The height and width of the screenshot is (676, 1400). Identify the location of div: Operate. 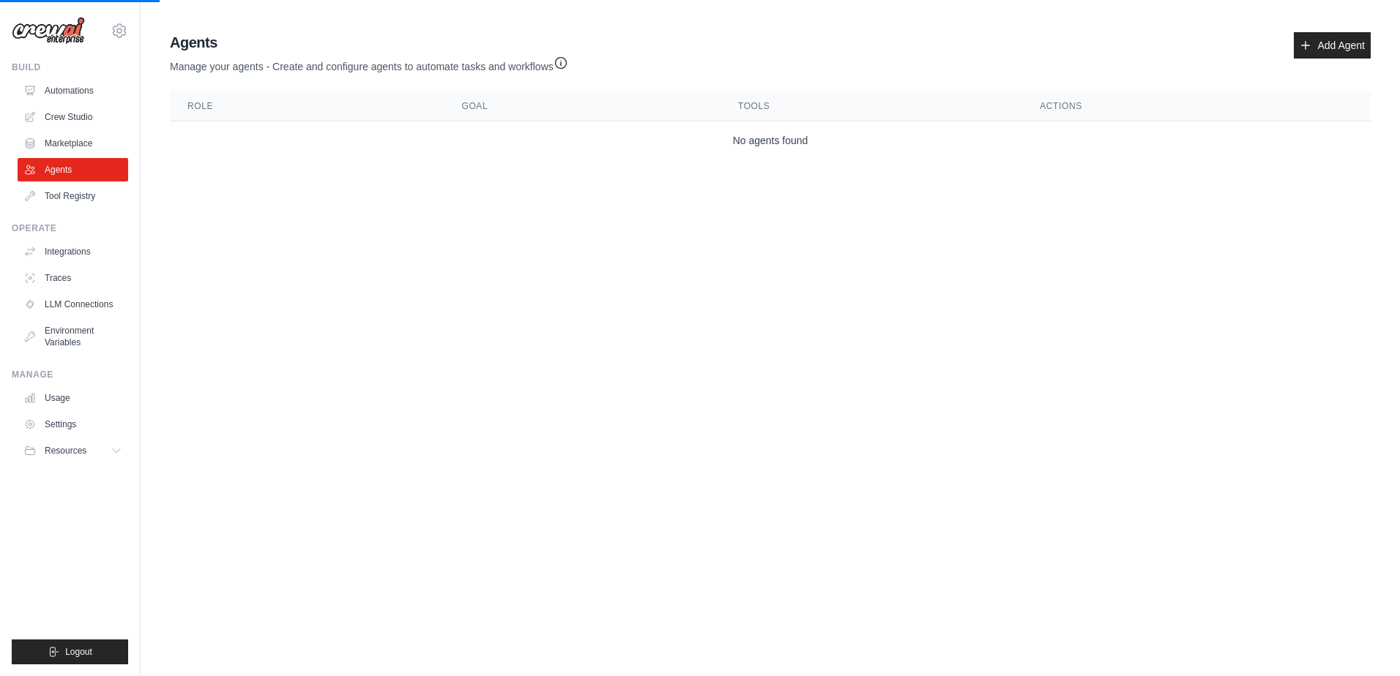
(70, 228).